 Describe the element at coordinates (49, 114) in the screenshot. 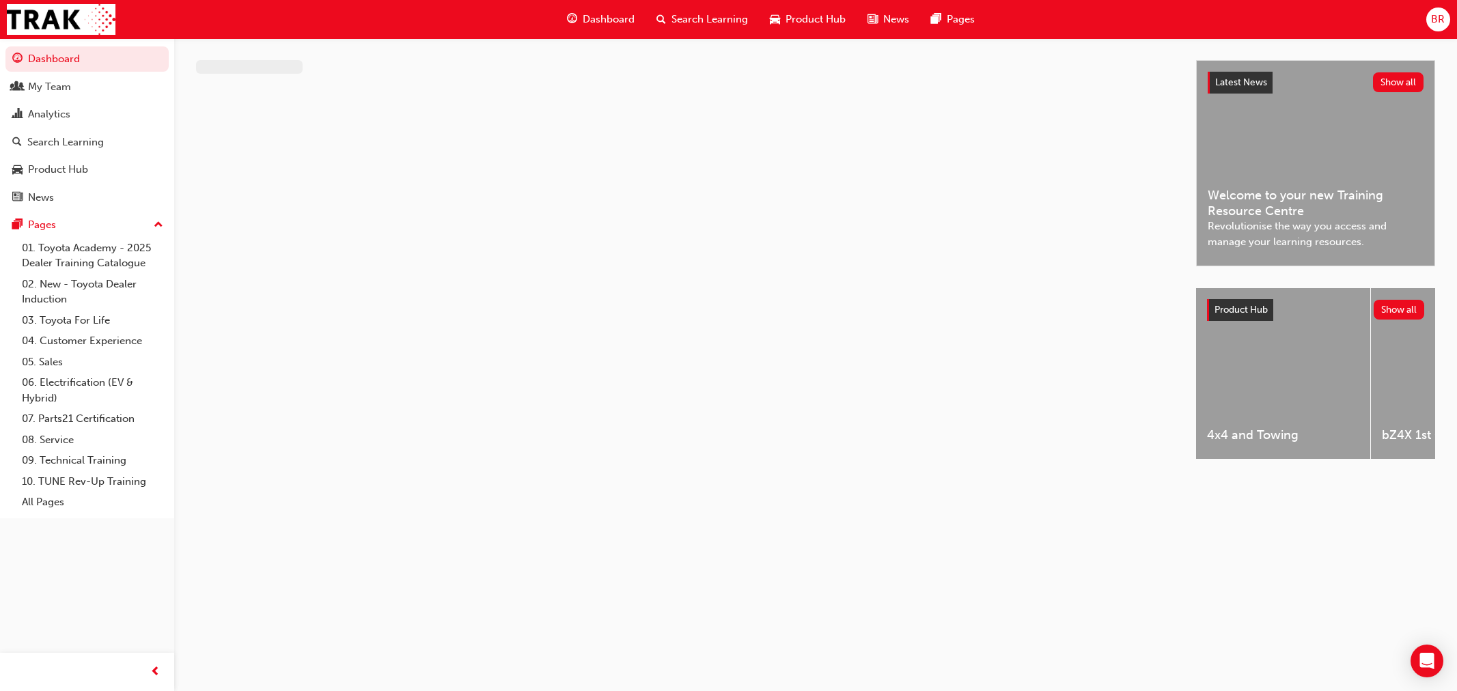

I see `div: Analytics` at that location.